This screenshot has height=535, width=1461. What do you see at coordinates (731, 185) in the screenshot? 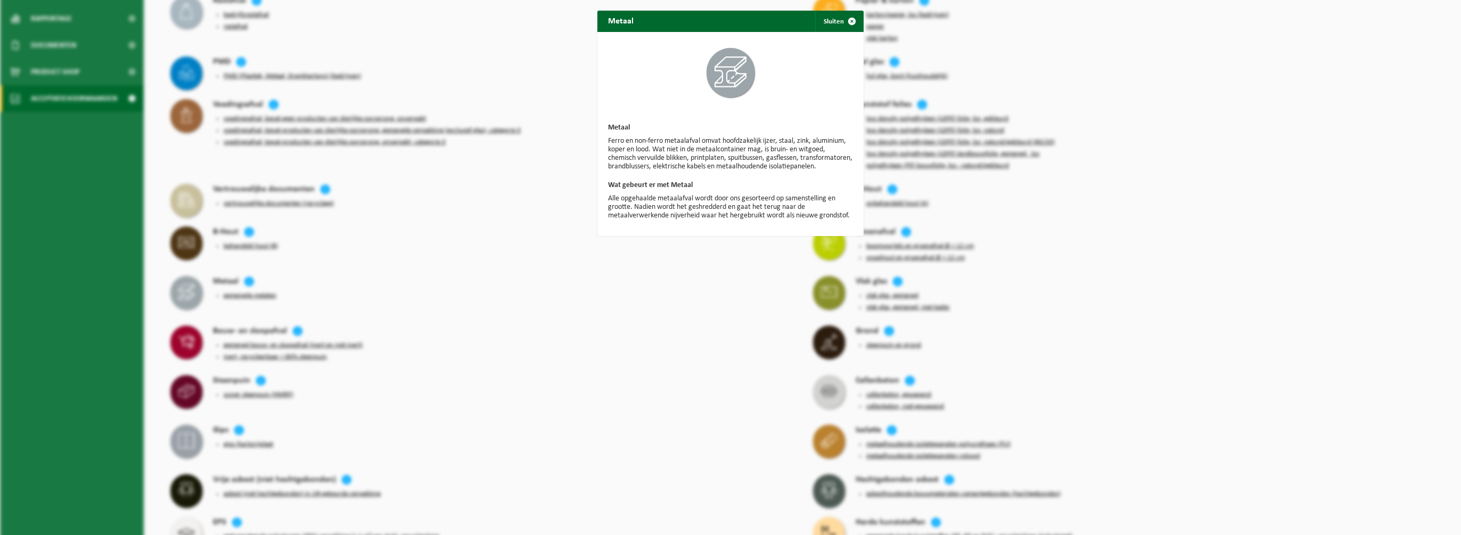
I see `h3: Wat gebeurt er met Metaal` at bounding box center [731, 185].